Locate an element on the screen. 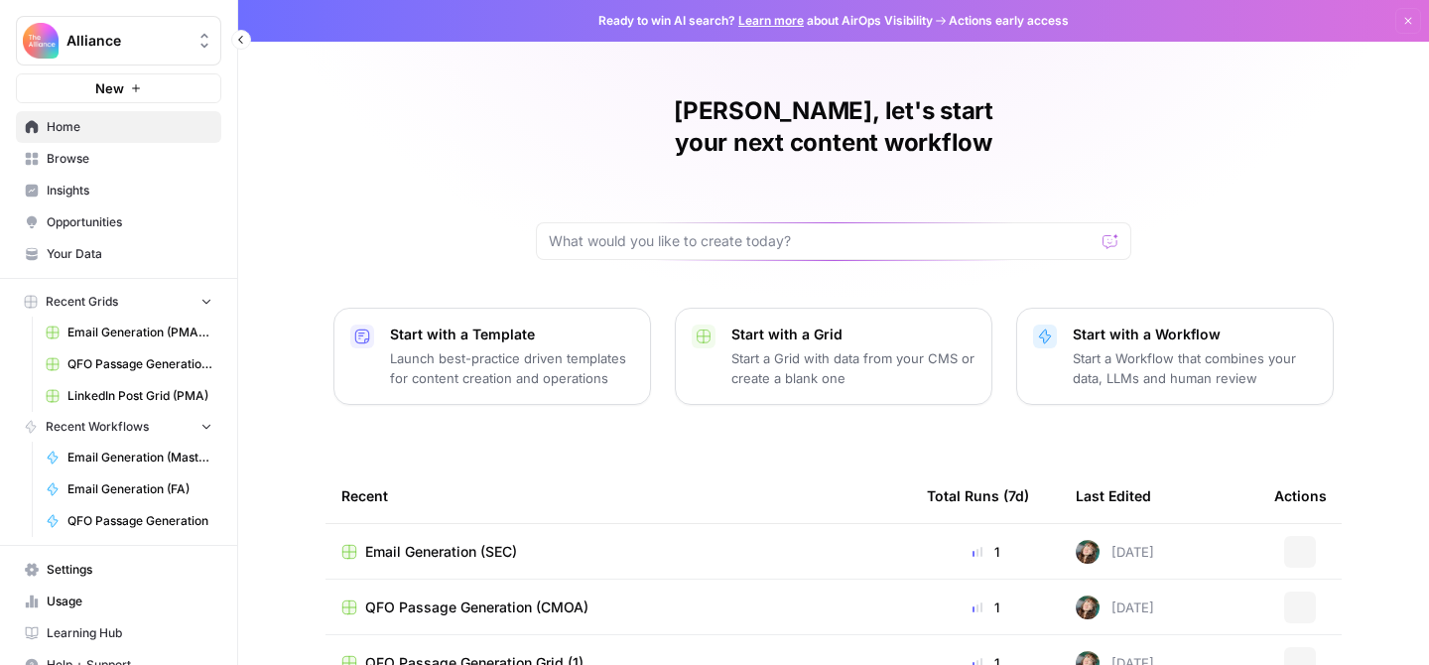 This screenshot has width=1429, height=665. img: Alliance Logo is located at coordinates (41, 41).